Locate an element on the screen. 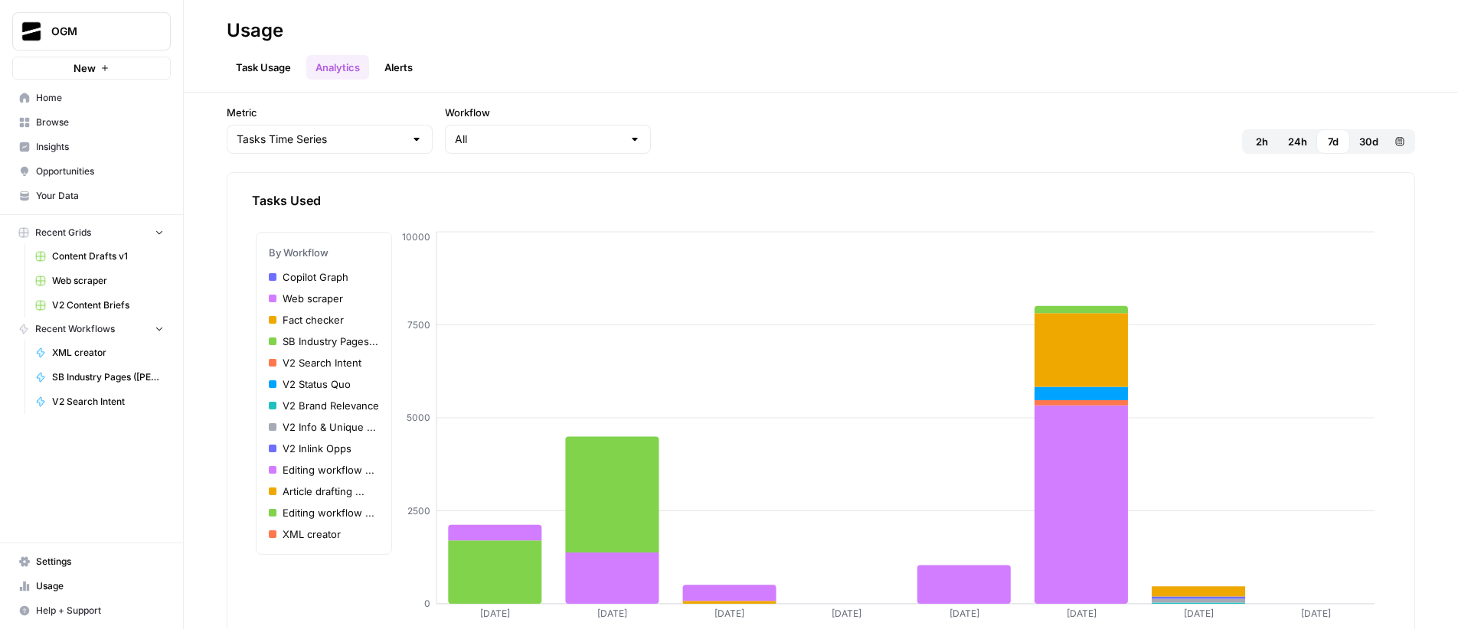 This screenshot has width=1458, height=629. a: XML creator is located at coordinates (100, 353).